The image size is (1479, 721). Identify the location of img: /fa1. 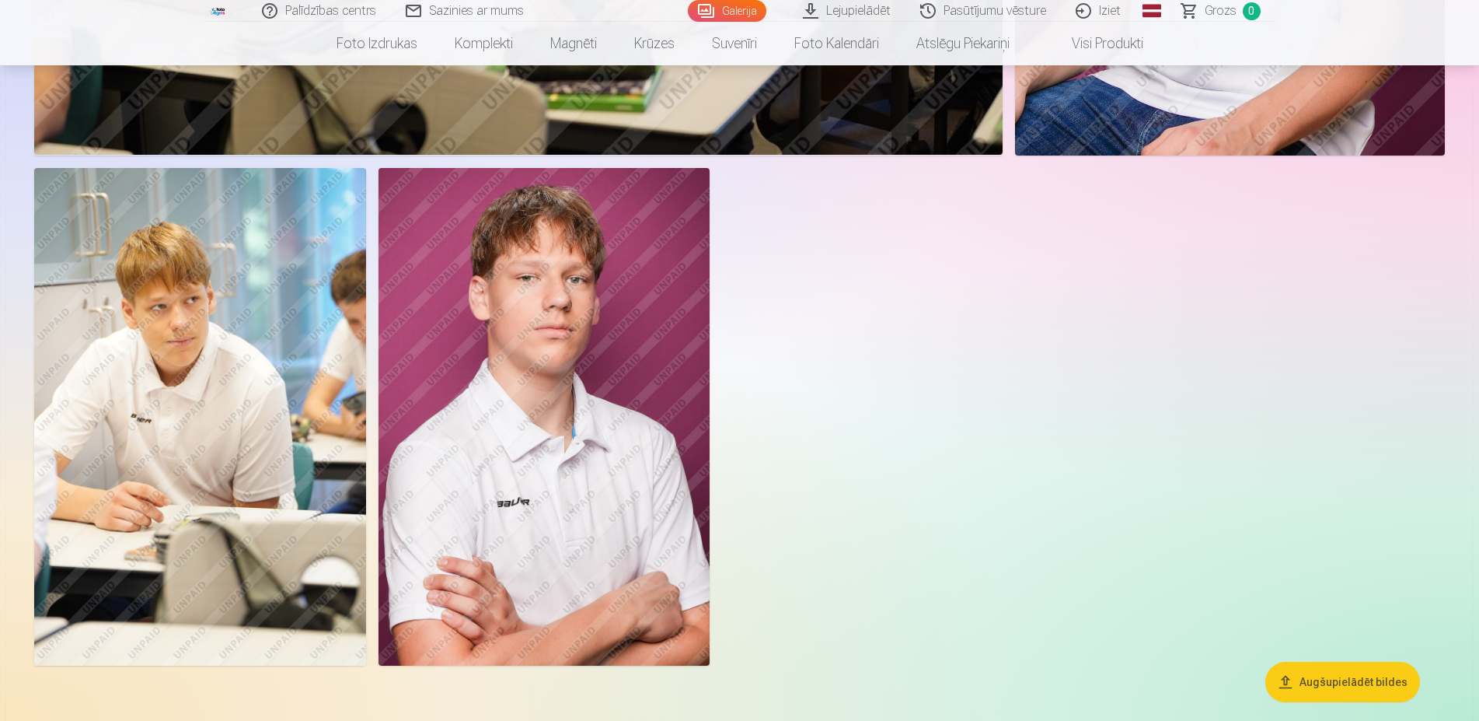
(218, 11).